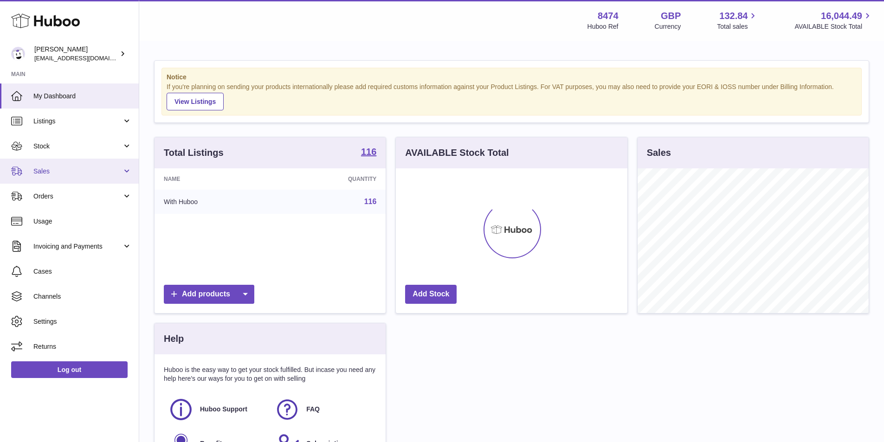 The width and height of the screenshot is (884, 442). What do you see at coordinates (331, 179) in the screenshot?
I see `th: Quantity` at bounding box center [331, 179].